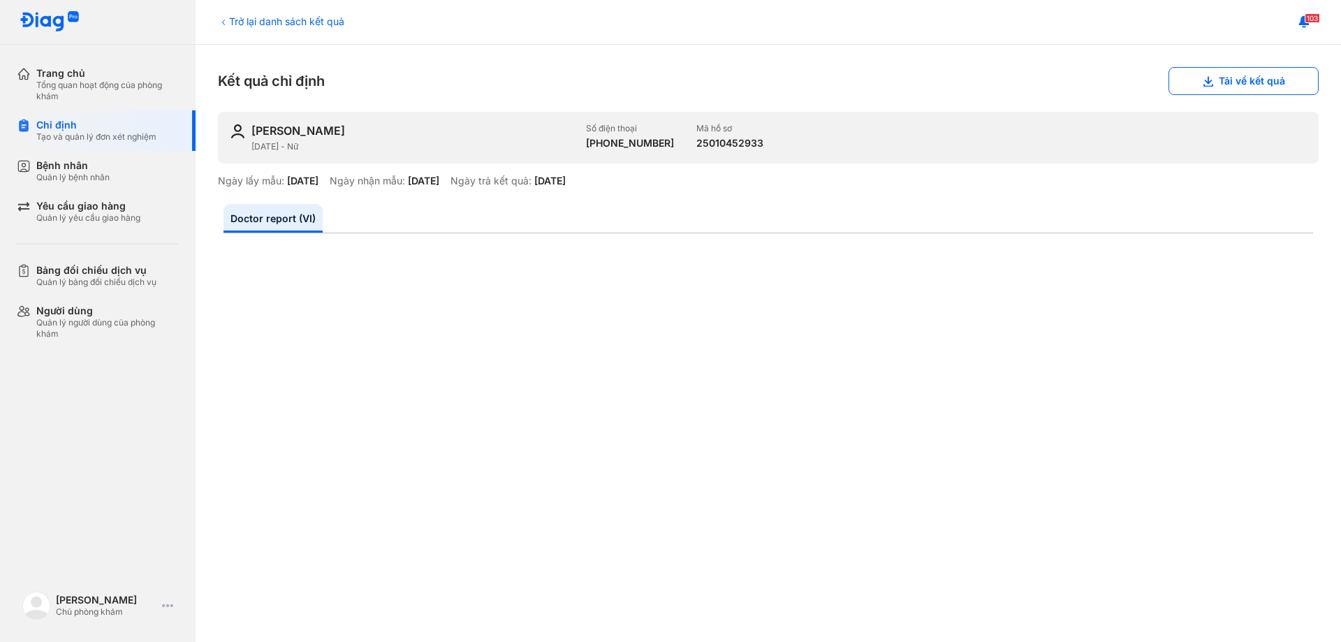 The image size is (1341, 642). I want to click on span: 103, so click(1312, 18).